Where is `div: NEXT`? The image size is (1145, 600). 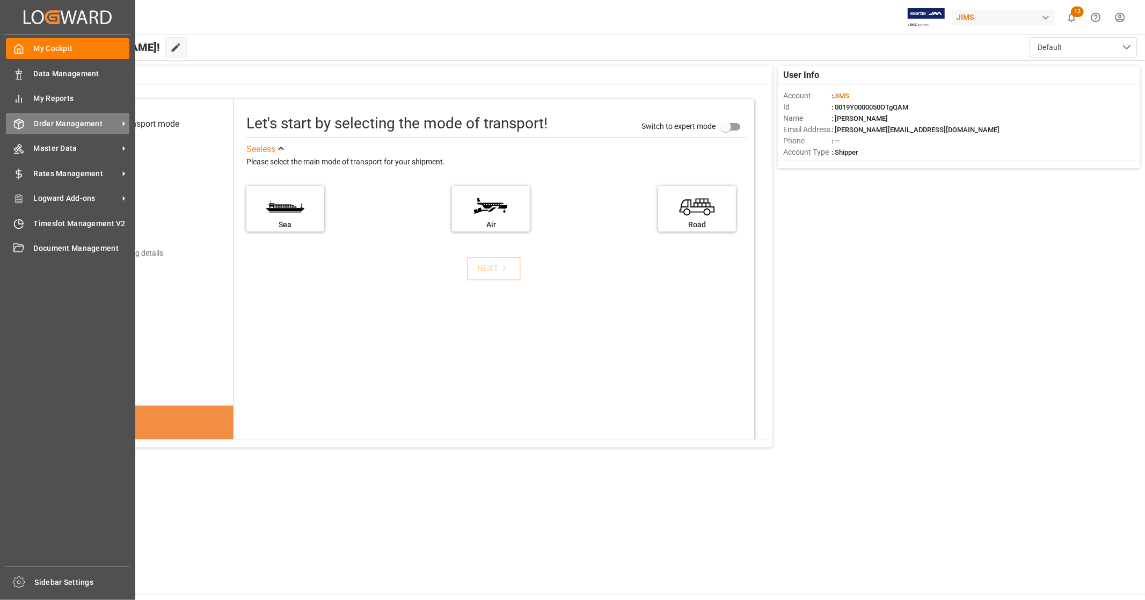 div: NEXT is located at coordinates (493, 268).